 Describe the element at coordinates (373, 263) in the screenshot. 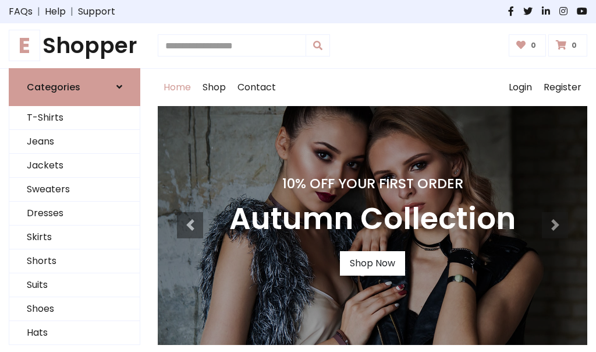

I see `a: Shop Now` at that location.